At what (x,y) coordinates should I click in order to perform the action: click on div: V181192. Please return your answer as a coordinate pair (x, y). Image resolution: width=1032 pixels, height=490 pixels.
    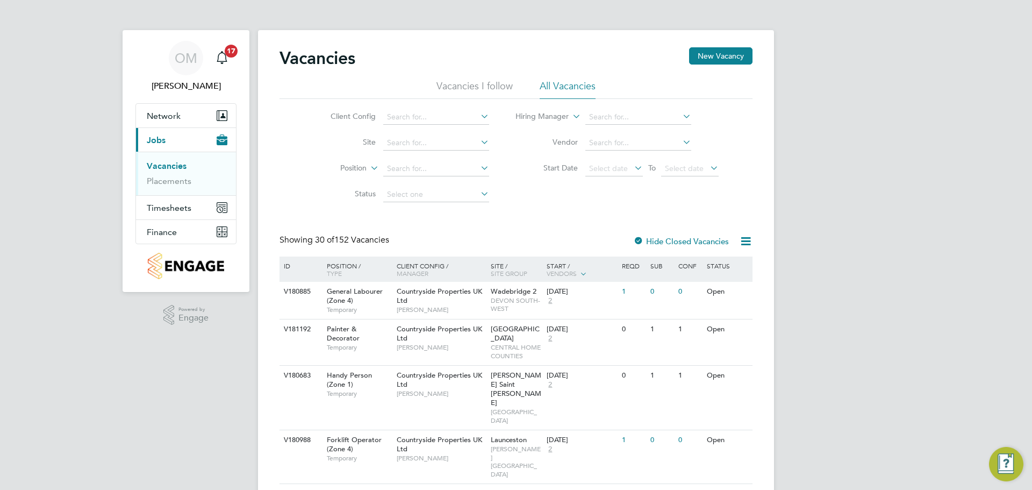
    Looking at the image, I should click on (300, 329).